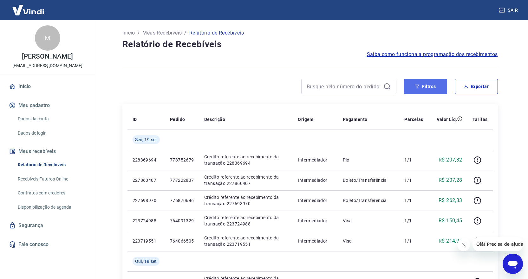 The width and height of the screenshot is (528, 279). Describe the element at coordinates (28, 10) in the screenshot. I see `img: Vindi` at that location.